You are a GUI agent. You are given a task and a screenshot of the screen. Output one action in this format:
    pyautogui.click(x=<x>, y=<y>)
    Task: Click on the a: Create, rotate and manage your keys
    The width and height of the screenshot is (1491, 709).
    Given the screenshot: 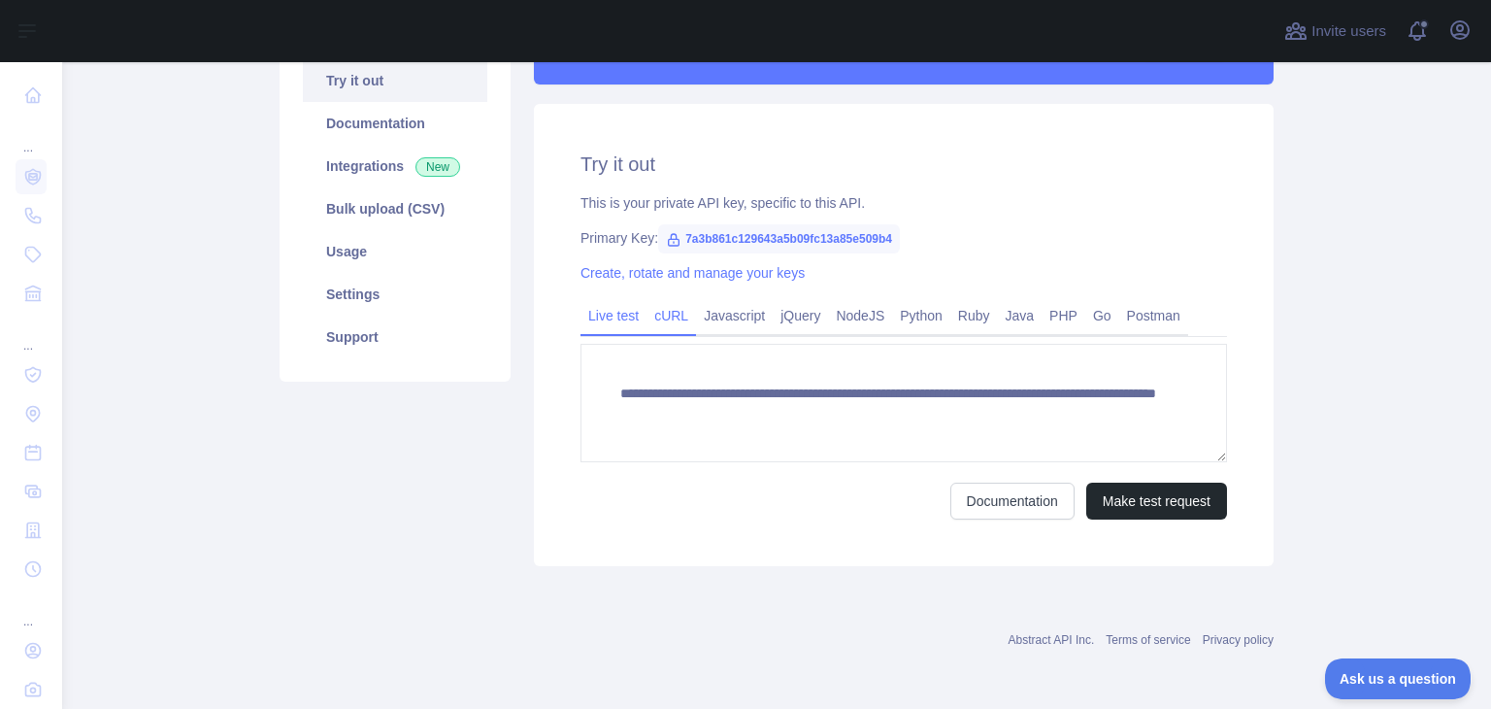 What is the action you would take?
    pyautogui.click(x=692, y=273)
    